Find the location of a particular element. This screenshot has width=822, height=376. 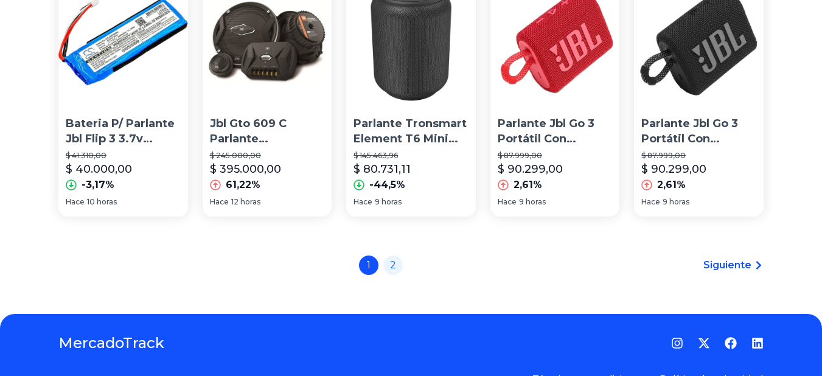

p: Bateria P/ Parlante Jbl Flip 3 3.7v 3000mah Jmf300sl is located at coordinates (123, 131).